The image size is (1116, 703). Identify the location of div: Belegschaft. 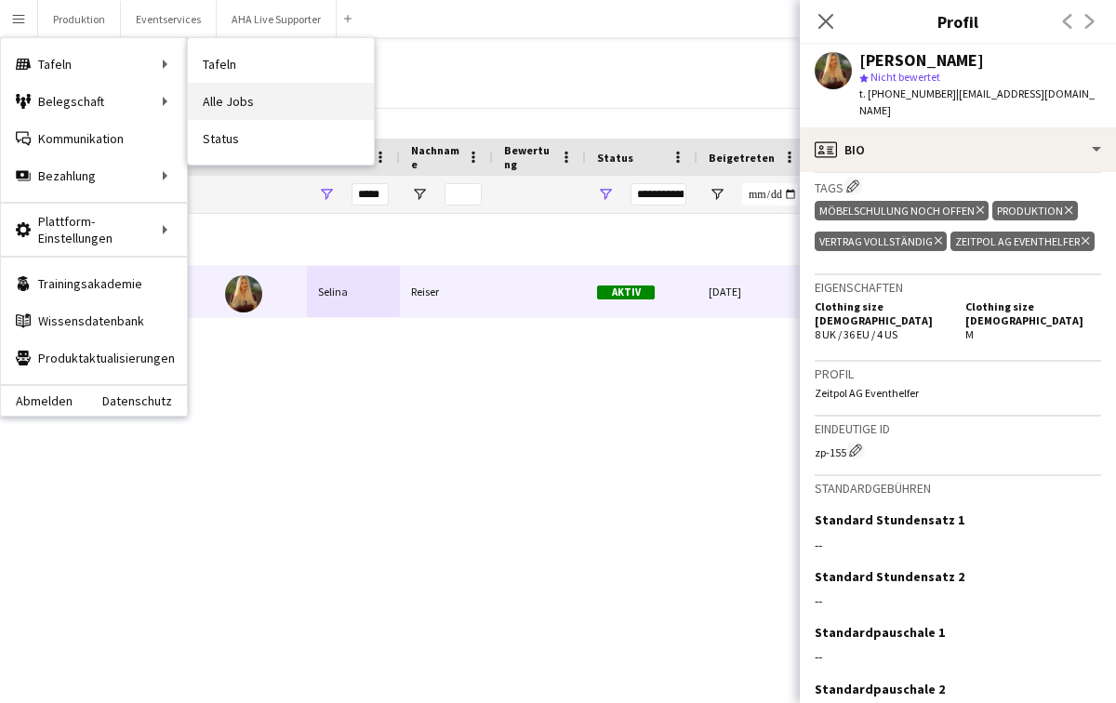
(94, 101).